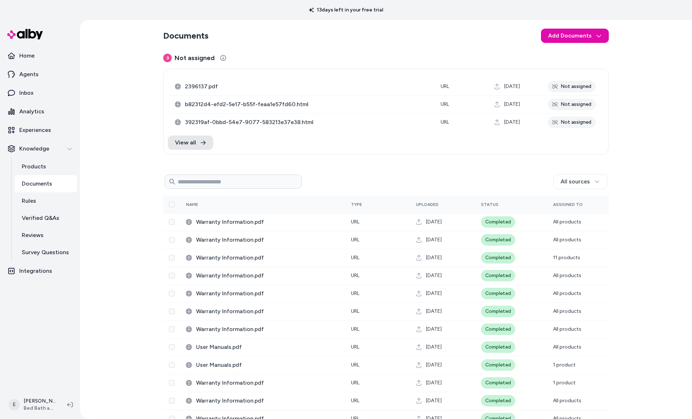 Image resolution: width=692 pixels, height=419 pixels. Describe the element at coordinates (14, 404) in the screenshot. I see `span: E` at that location.